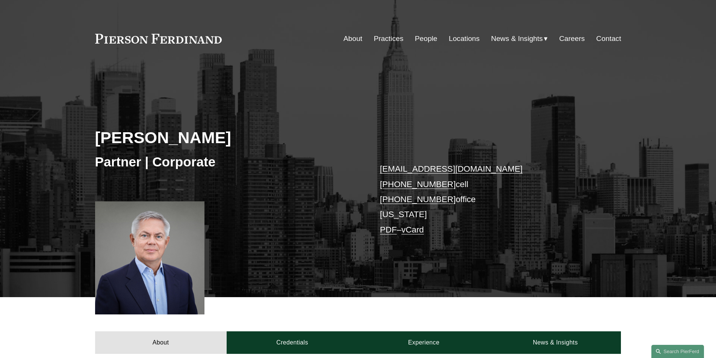 The height and width of the screenshot is (358, 716). Describe the element at coordinates (388, 39) in the screenshot. I see `a: Practices` at that location.